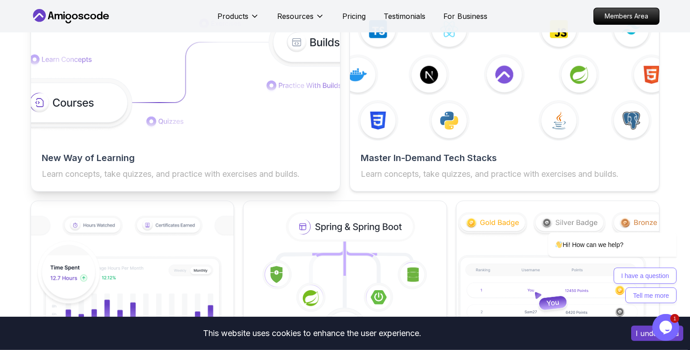  What do you see at coordinates (81, 116) in the screenshot?
I see `div: 👋Hi! How can we help?I have a questionTell me more` at bounding box center [81, 116].